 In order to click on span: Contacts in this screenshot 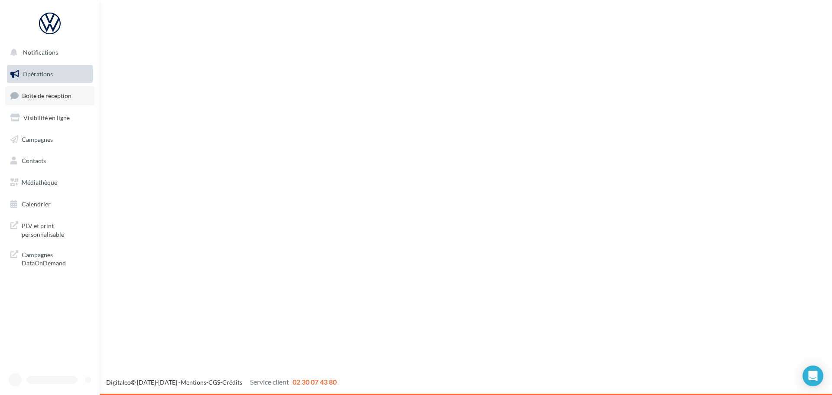, I will do `click(34, 160)`.